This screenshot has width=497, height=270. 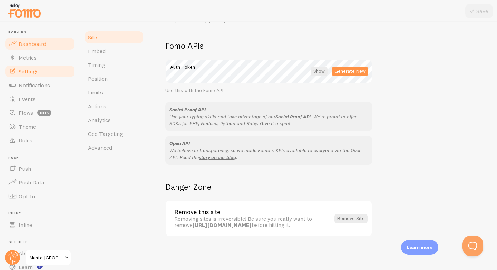 I want to click on span: Notifications, so click(x=34, y=85).